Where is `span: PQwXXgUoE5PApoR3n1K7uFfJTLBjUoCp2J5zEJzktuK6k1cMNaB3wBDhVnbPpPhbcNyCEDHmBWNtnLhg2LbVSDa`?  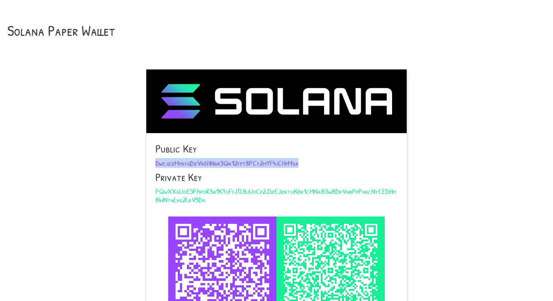 span: PQwXXgUoE5PApoR3n1K7uFfJTLBjUoCp2J5zEJzktuK6k1cMNaB3wBDhVnbPpPhbcNyCEDHmBWNtnLhg2LbVSDa is located at coordinates (276, 195).